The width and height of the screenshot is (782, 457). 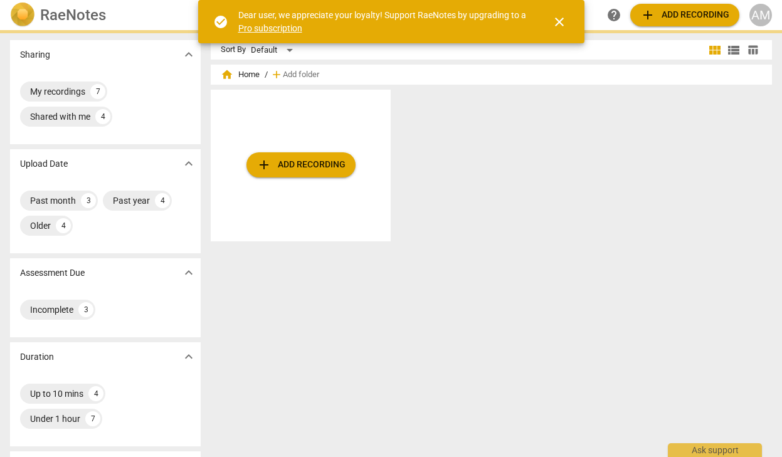 I want to click on a: Pro subscription, so click(x=270, y=28).